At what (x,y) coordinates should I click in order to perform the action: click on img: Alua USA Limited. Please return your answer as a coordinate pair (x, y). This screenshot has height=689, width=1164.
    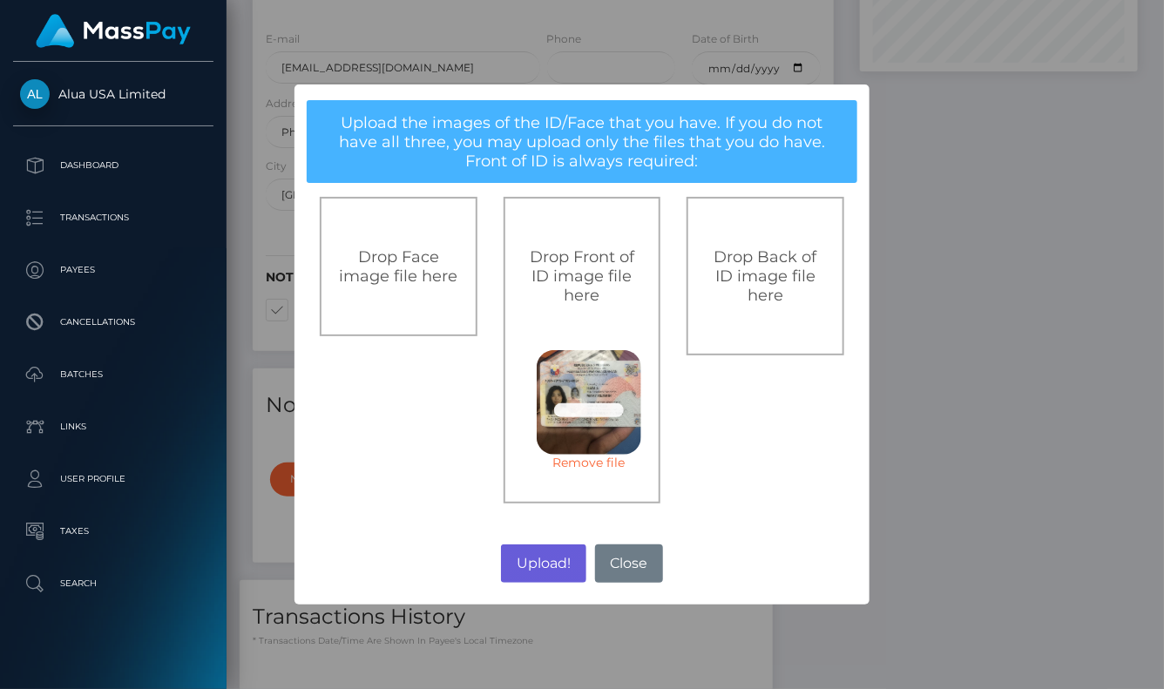
    Looking at the image, I should click on (35, 94).